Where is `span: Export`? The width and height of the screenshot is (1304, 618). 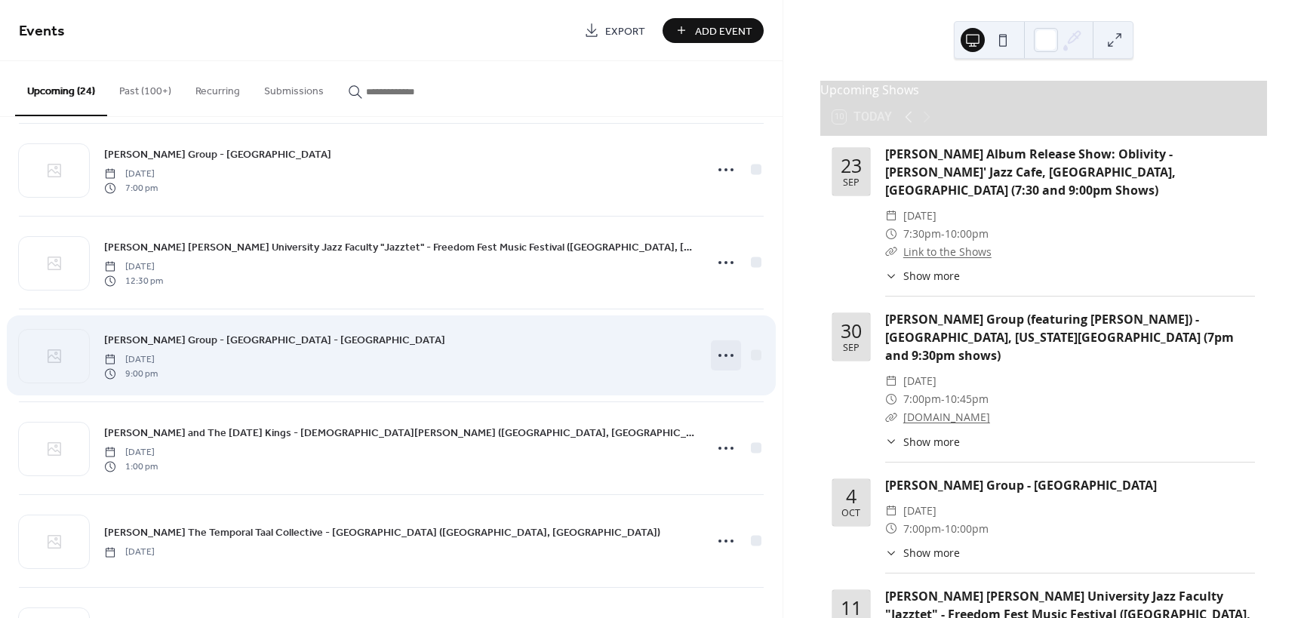 span: Export is located at coordinates (625, 31).